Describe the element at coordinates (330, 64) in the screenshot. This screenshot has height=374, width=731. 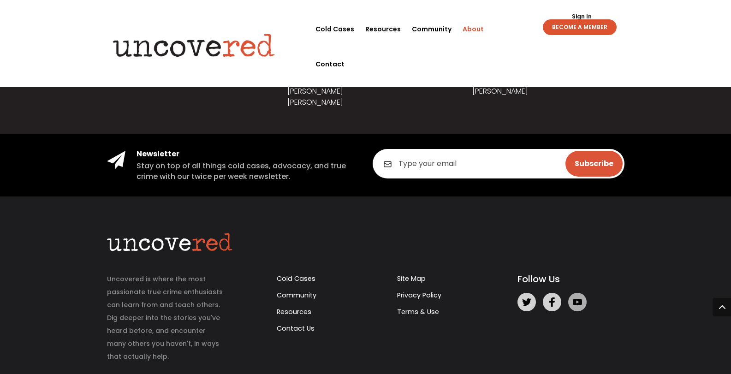
I see `a: Contact` at that location.